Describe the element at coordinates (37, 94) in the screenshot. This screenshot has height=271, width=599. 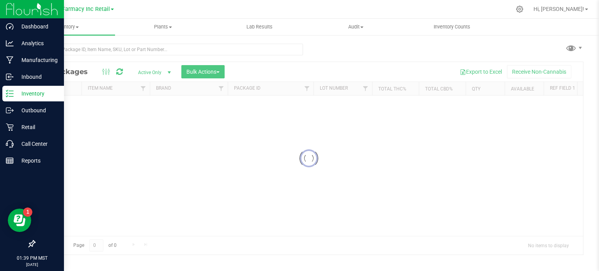
I see `p: Inventory` at that location.